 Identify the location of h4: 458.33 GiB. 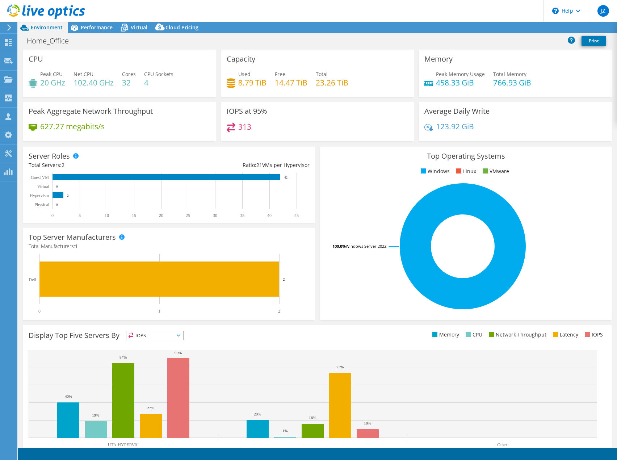
(460, 83).